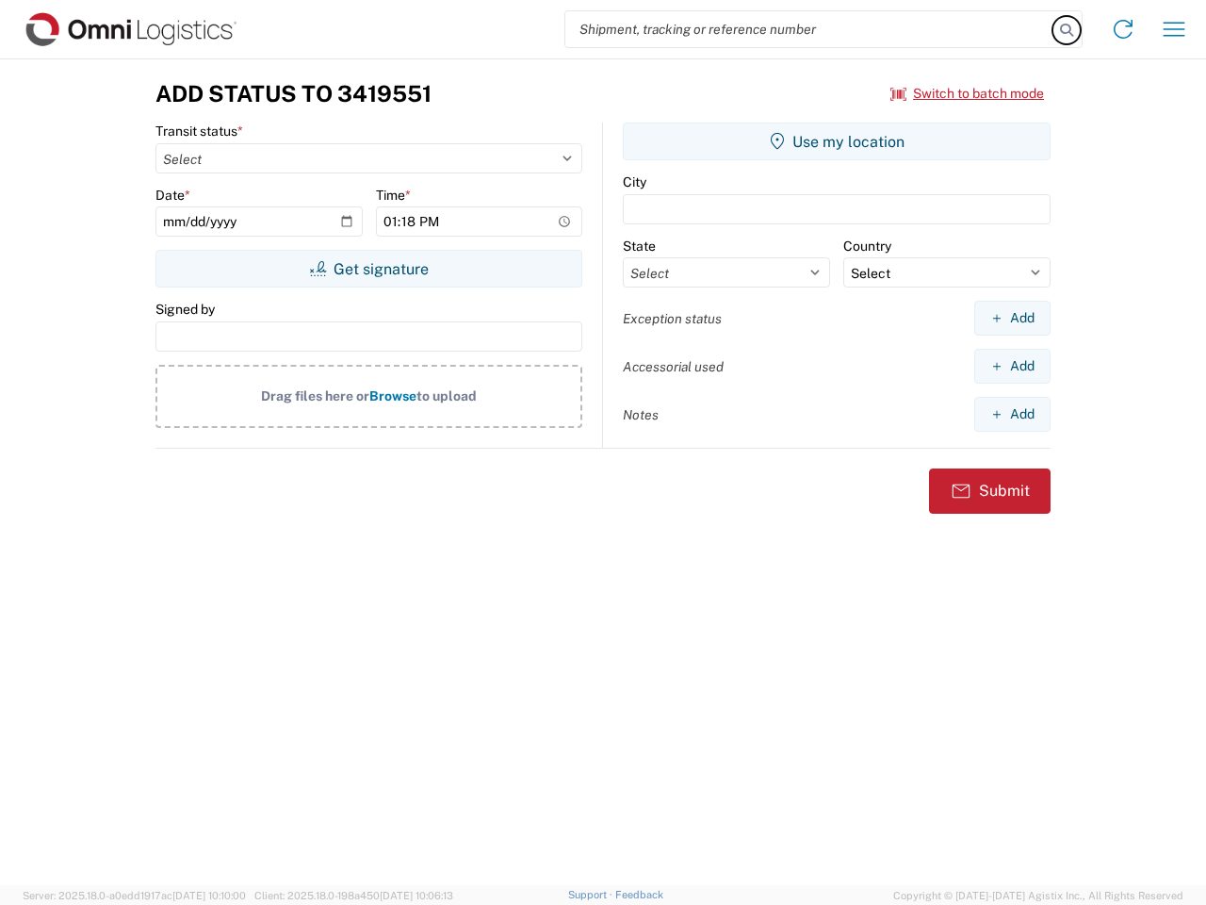  I want to click on label: Exception status, so click(672, 319).